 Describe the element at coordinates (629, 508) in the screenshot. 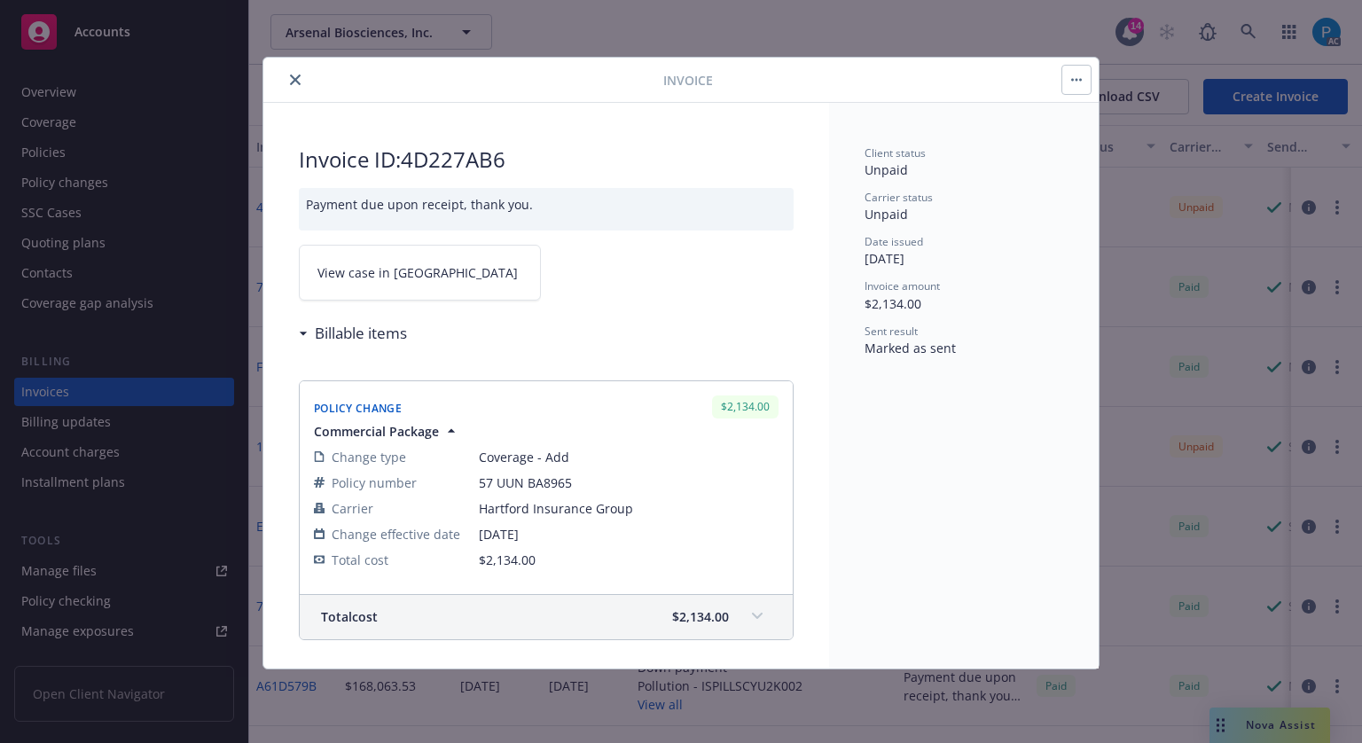

I see `span: Hartford Insurance Group` at that location.